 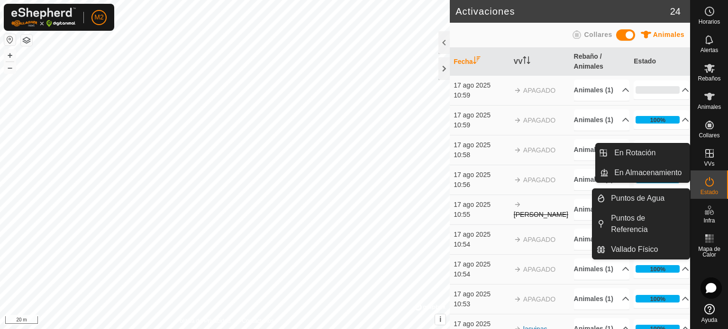 What do you see at coordinates (709, 22) in the screenshot?
I see `span: Horarios` at bounding box center [709, 22].